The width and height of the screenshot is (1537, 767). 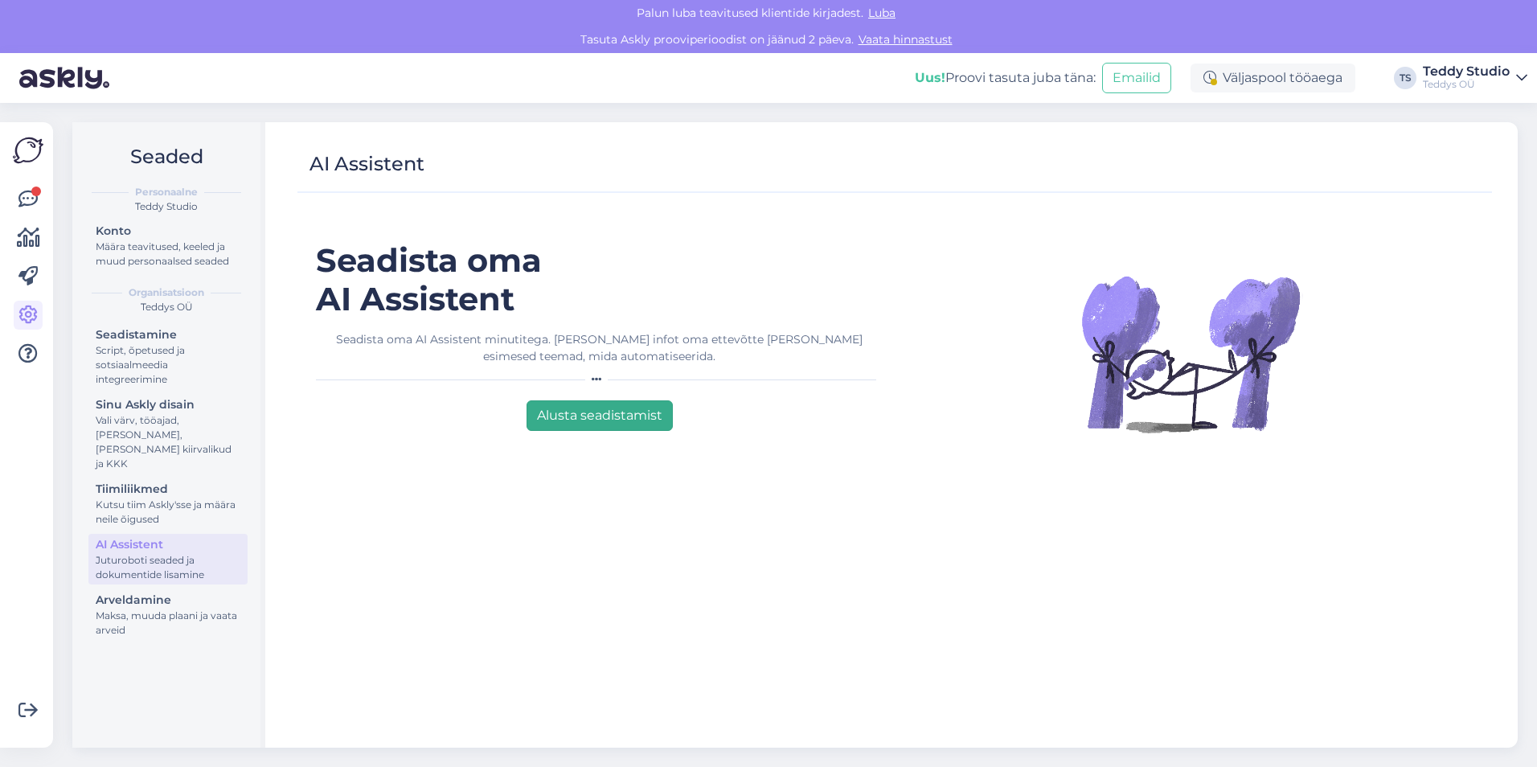 I want to click on button: Emailid, so click(x=1137, y=78).